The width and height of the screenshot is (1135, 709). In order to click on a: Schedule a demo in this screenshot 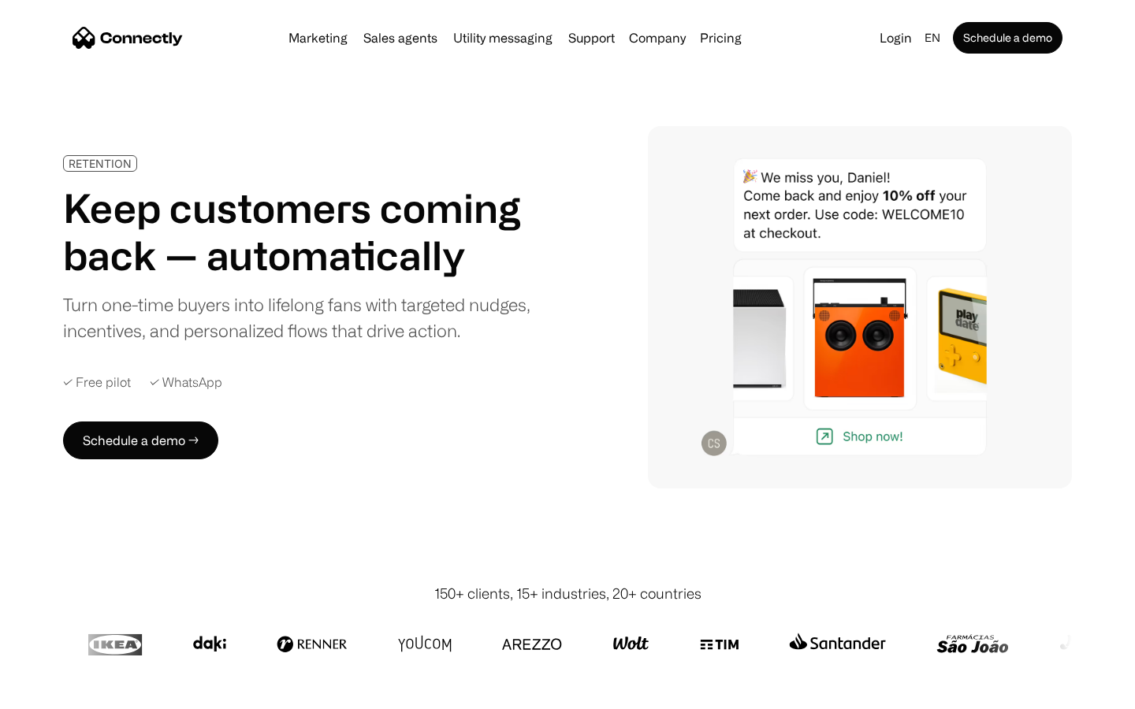, I will do `click(1007, 38)`.